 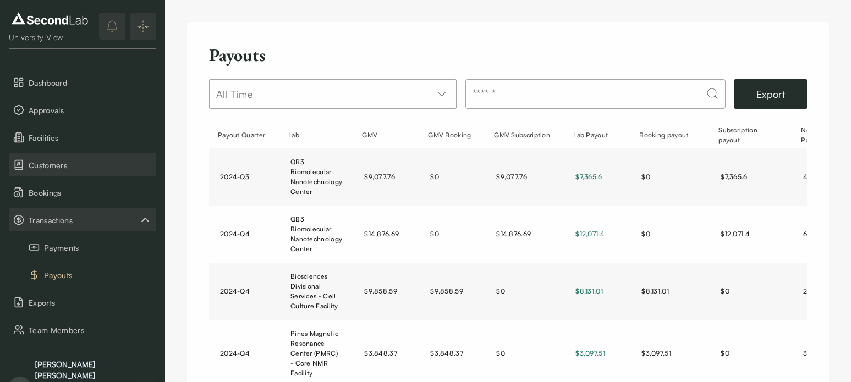 I want to click on a: Payments, so click(x=82, y=247).